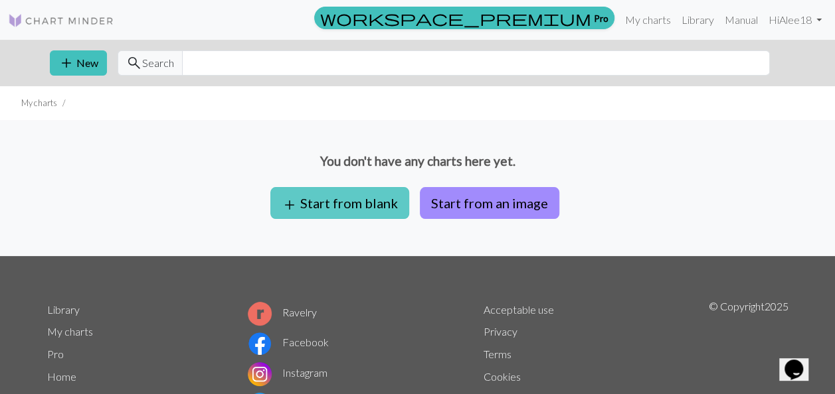 Image resolution: width=835 pixels, height=394 pixels. I want to click on a: Instagram, so click(288, 373).